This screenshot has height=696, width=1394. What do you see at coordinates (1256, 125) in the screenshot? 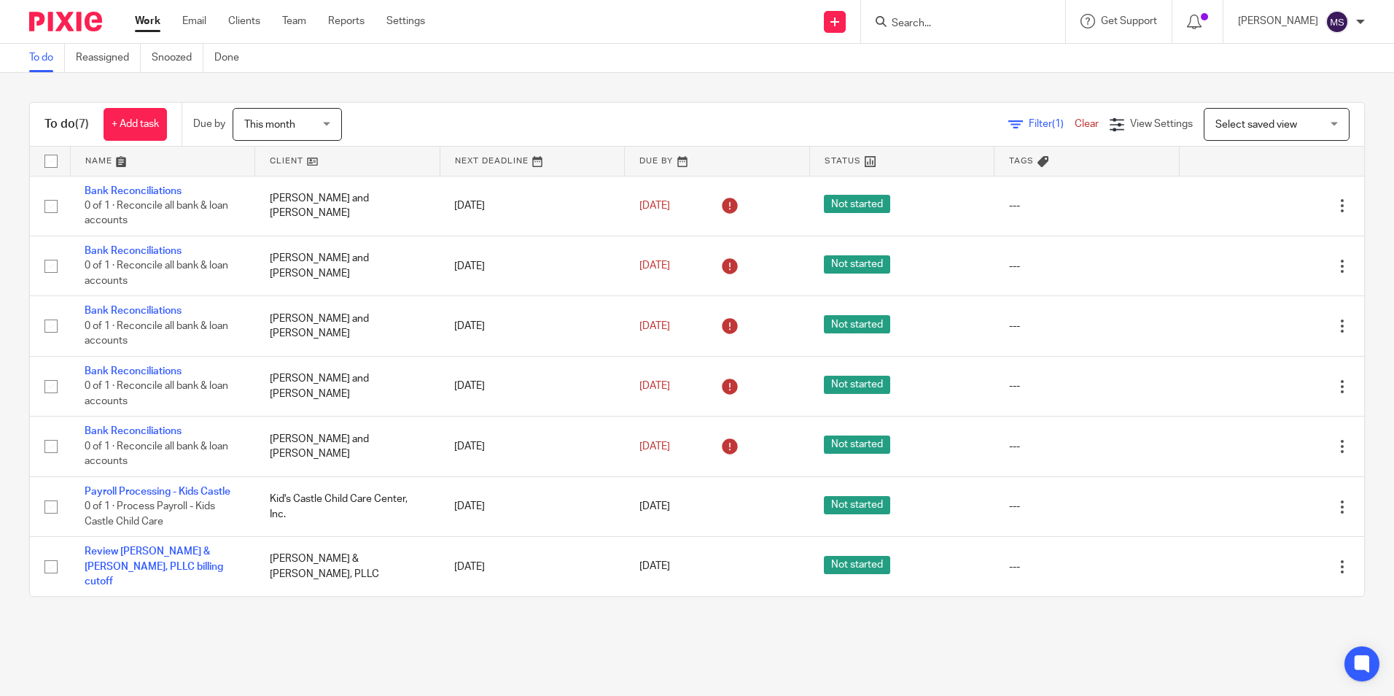
I see `span: Select saved view` at bounding box center [1256, 125].